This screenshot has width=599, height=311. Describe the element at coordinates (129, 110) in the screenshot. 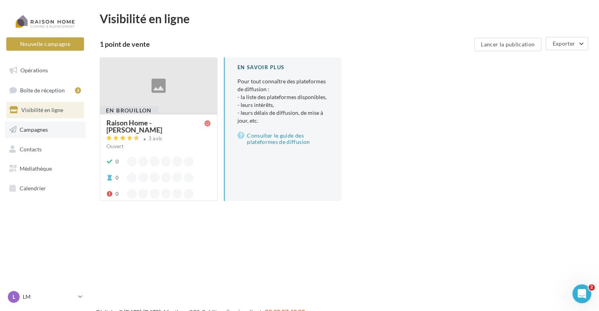

I see `div: En brouillon` at that location.